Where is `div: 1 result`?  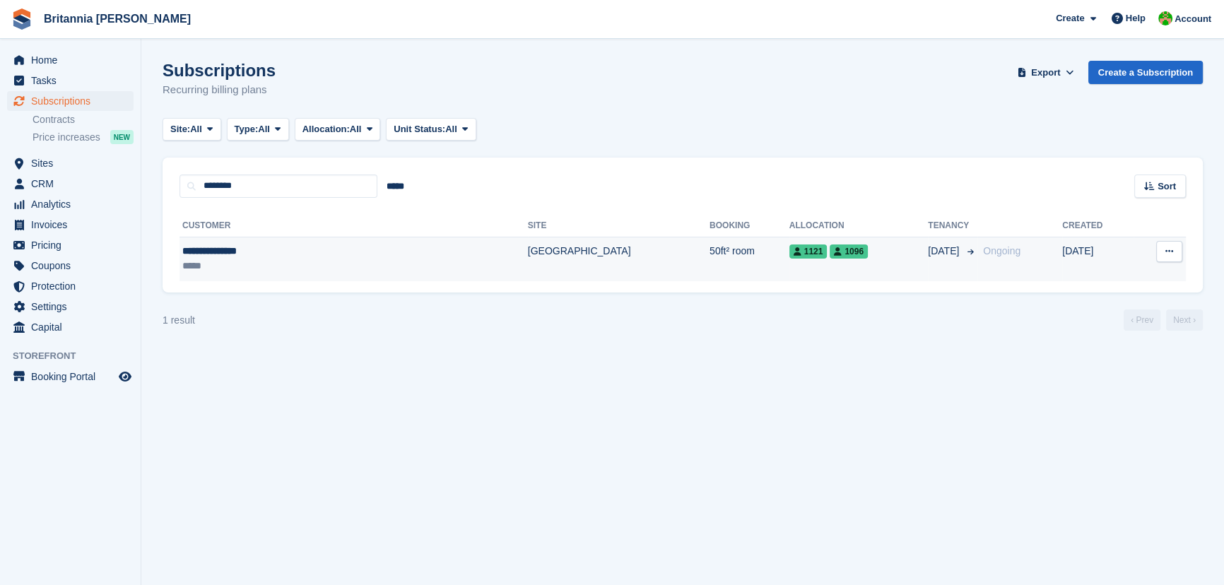 div: 1 result is located at coordinates (179, 320).